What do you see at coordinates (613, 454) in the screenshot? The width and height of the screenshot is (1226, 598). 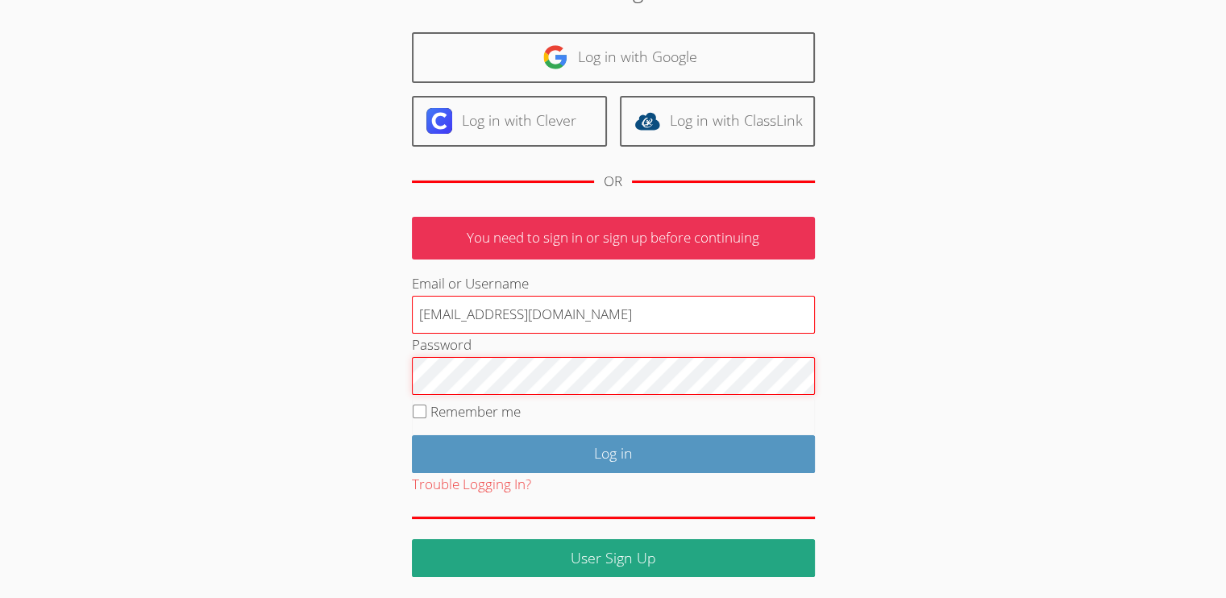 I see `input: Log in` at bounding box center [613, 454].